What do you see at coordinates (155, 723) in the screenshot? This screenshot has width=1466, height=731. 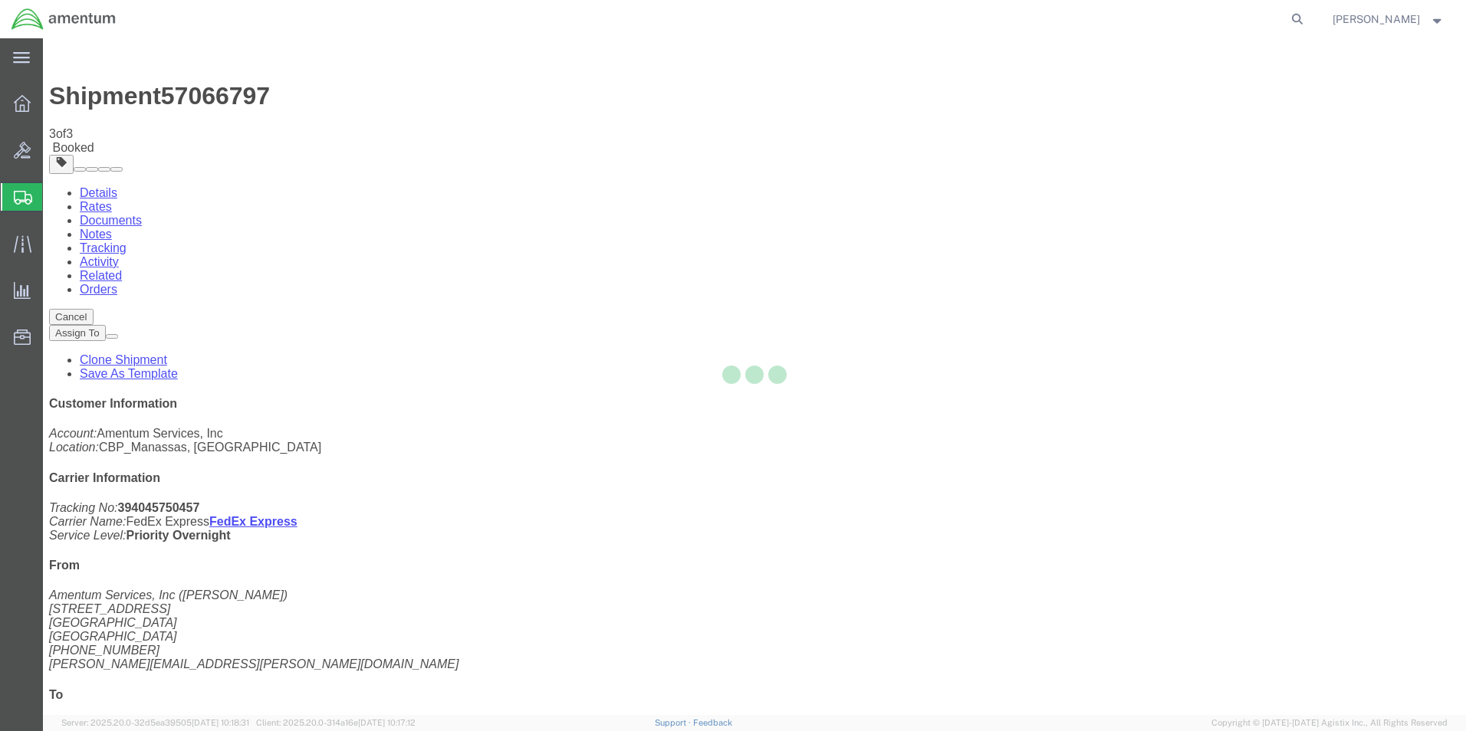 I see `span: Server: 2025.20.0-32d5ea39505` at bounding box center [155, 723].